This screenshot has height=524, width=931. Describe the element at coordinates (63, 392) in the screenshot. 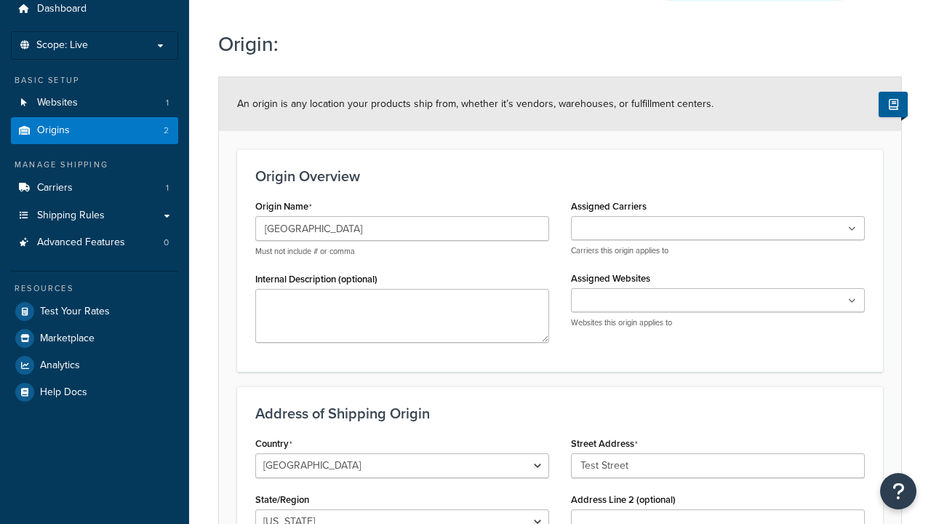

I see `span: Help Docs` at that location.